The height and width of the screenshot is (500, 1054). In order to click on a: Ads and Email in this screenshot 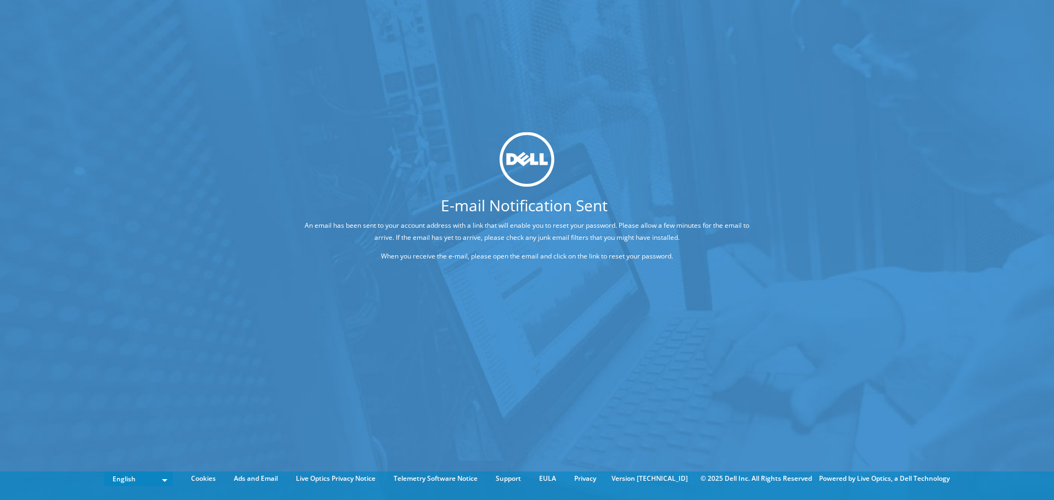, I will do `click(256, 479)`.